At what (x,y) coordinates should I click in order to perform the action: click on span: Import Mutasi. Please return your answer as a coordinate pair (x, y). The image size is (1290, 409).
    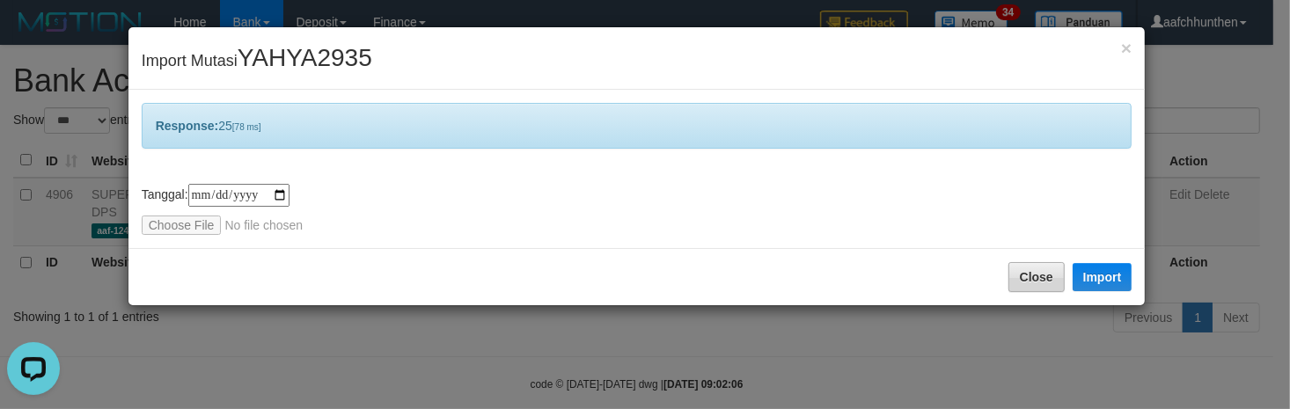
    Looking at the image, I should click on (257, 61).